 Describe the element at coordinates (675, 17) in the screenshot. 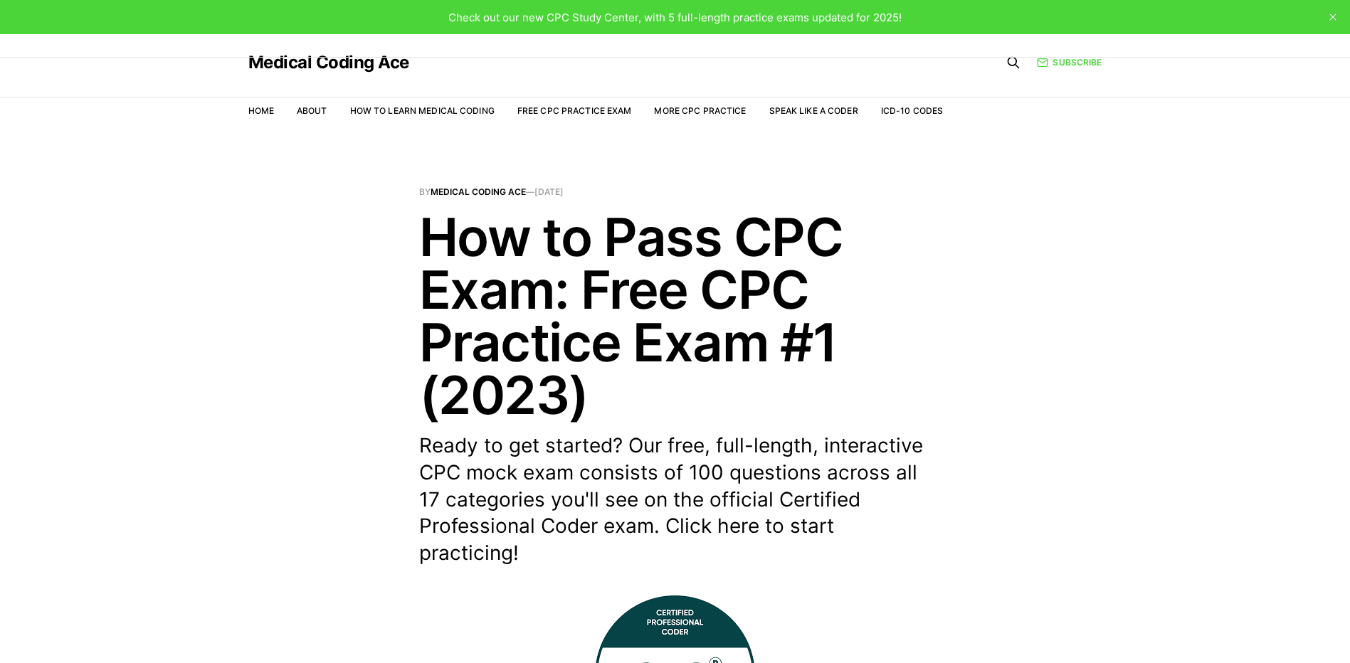

I see `span: Check out our new CPC Study Center, with 5 full-length practice exams updated for 2025!` at that location.